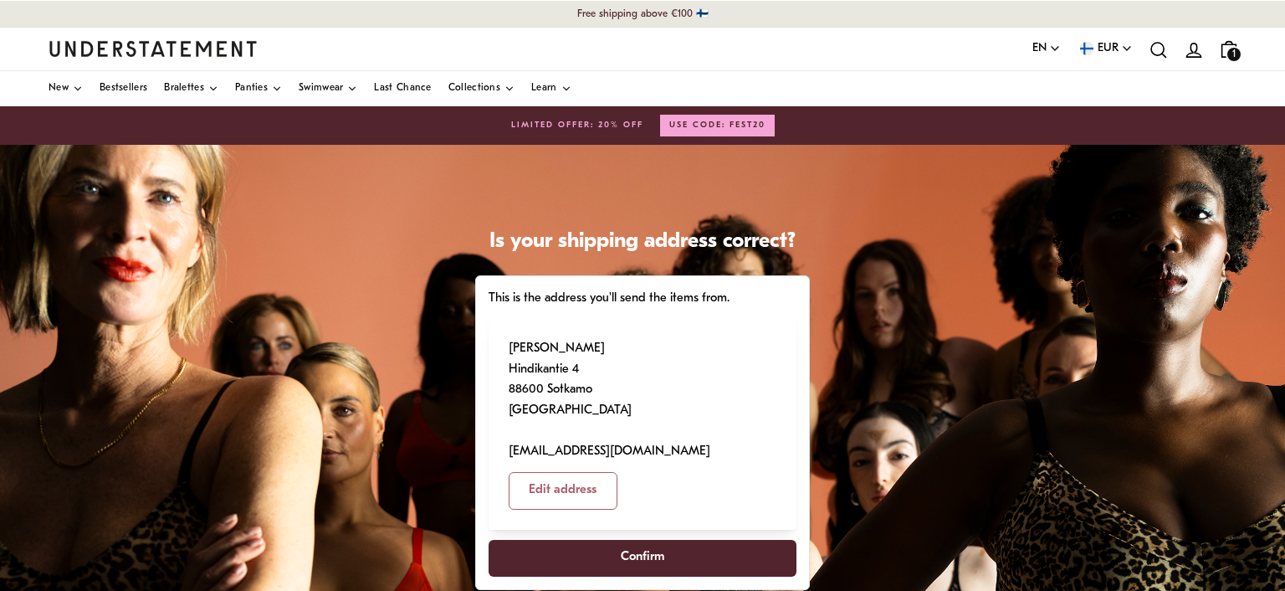  I want to click on a: LIMITED OFFER: 20% OFFUSE CODE: FEST20, so click(642, 125).